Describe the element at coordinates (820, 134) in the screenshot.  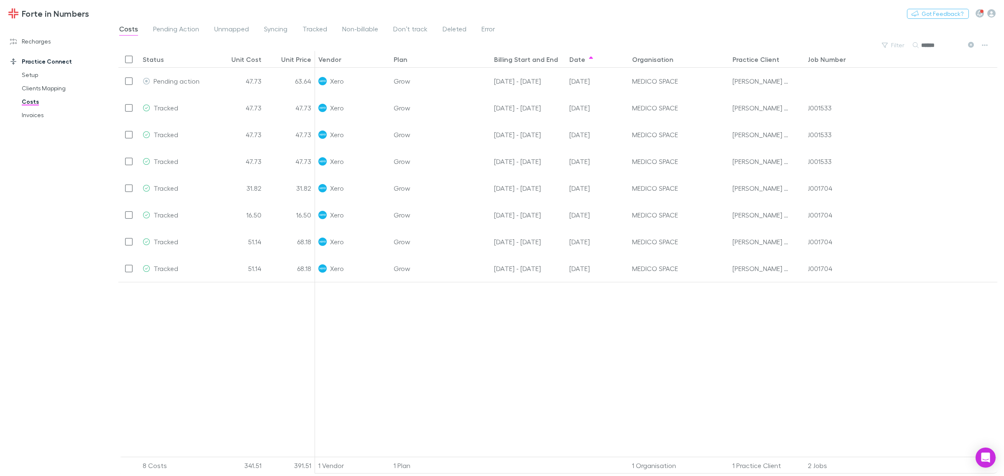
I see `div: J001533` at that location.